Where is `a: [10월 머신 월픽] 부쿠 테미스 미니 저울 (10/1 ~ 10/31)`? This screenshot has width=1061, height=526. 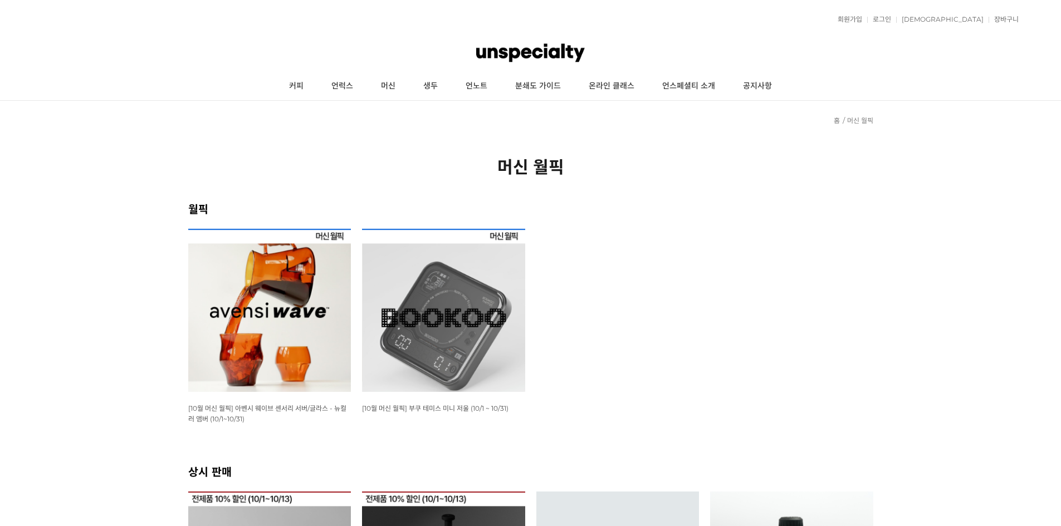
a: [10월 머신 월픽] 부쿠 테미스 미니 저울 (10/1 ~ 10/31) is located at coordinates (435, 408).